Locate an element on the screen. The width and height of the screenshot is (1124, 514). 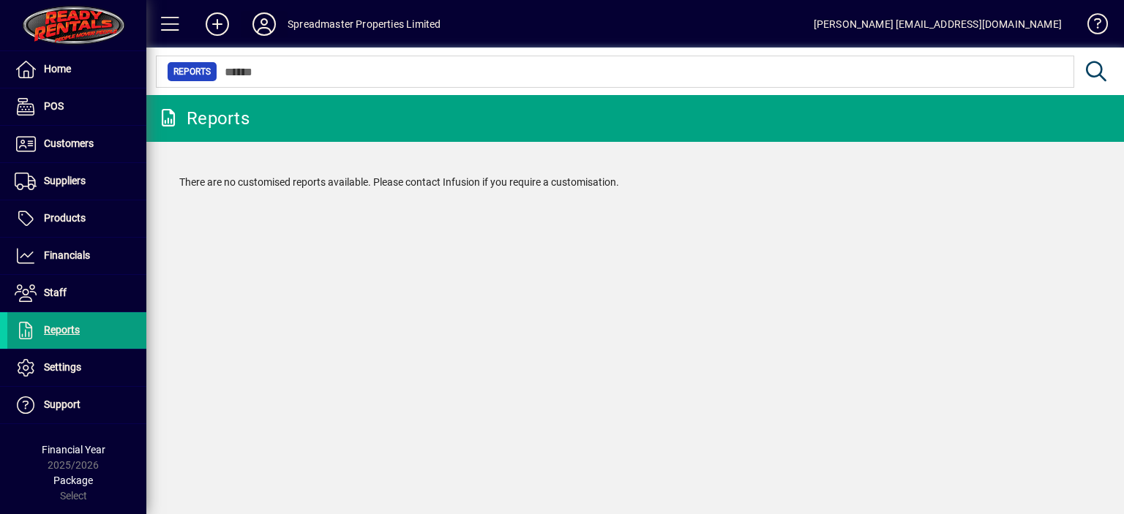
div: Spreadmaster Properties Limited is located at coordinates (364, 24).